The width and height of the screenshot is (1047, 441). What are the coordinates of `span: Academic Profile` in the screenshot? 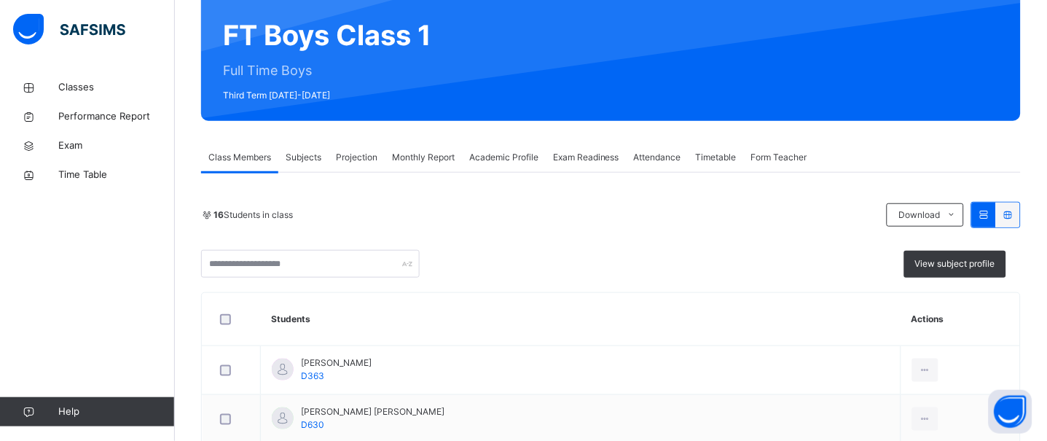 It's located at (503, 157).